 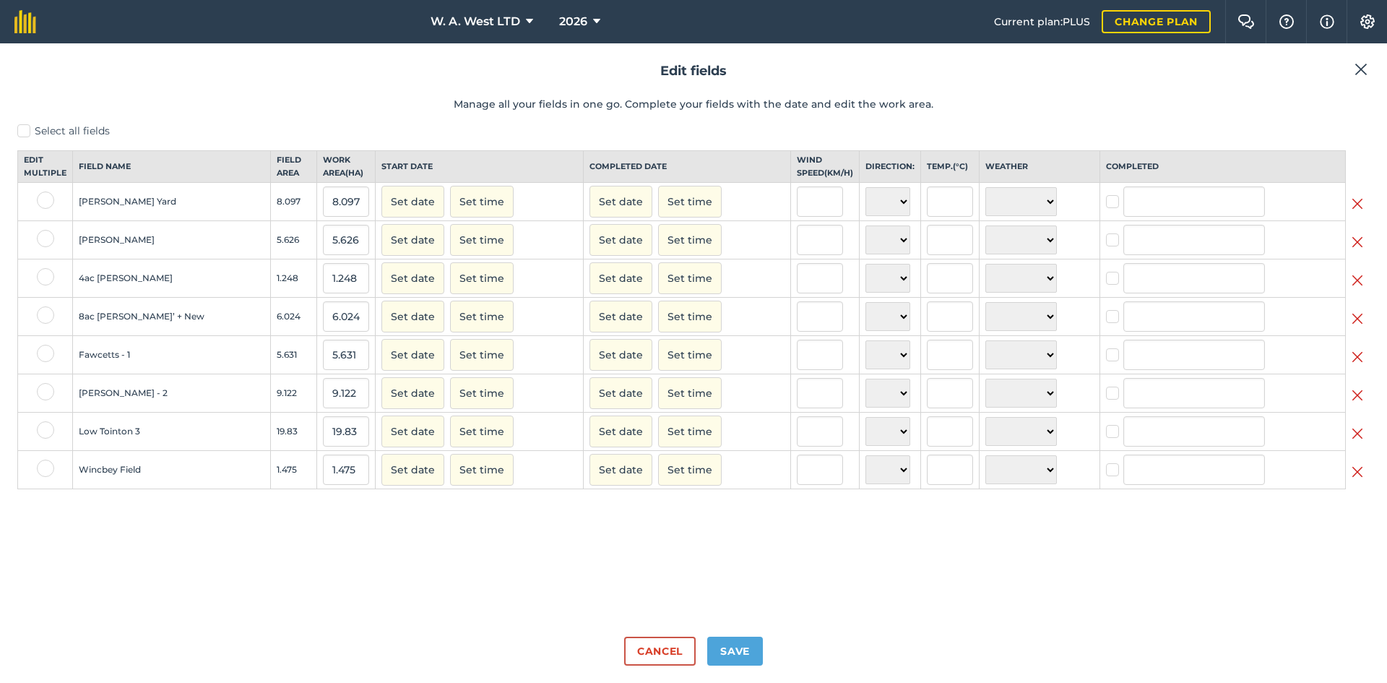 I want to click on img: A question mark icon, so click(x=1287, y=22).